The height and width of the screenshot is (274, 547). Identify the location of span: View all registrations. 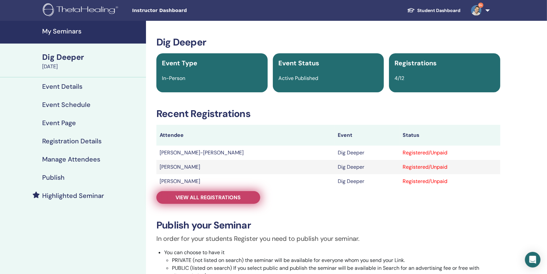
(208, 197).